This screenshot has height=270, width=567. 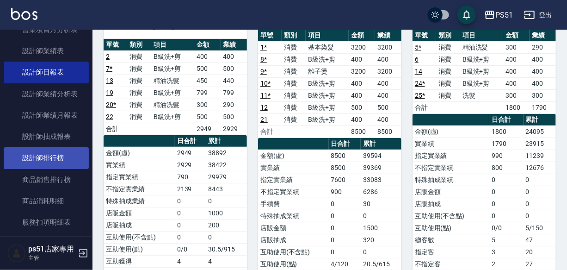 I want to click on a: 設計師排行榜, so click(x=46, y=158).